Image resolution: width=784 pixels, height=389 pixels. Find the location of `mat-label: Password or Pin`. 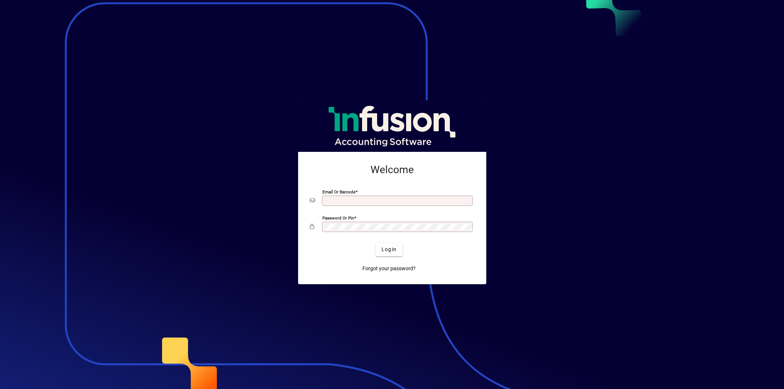

mat-label: Password or Pin is located at coordinates (338, 218).